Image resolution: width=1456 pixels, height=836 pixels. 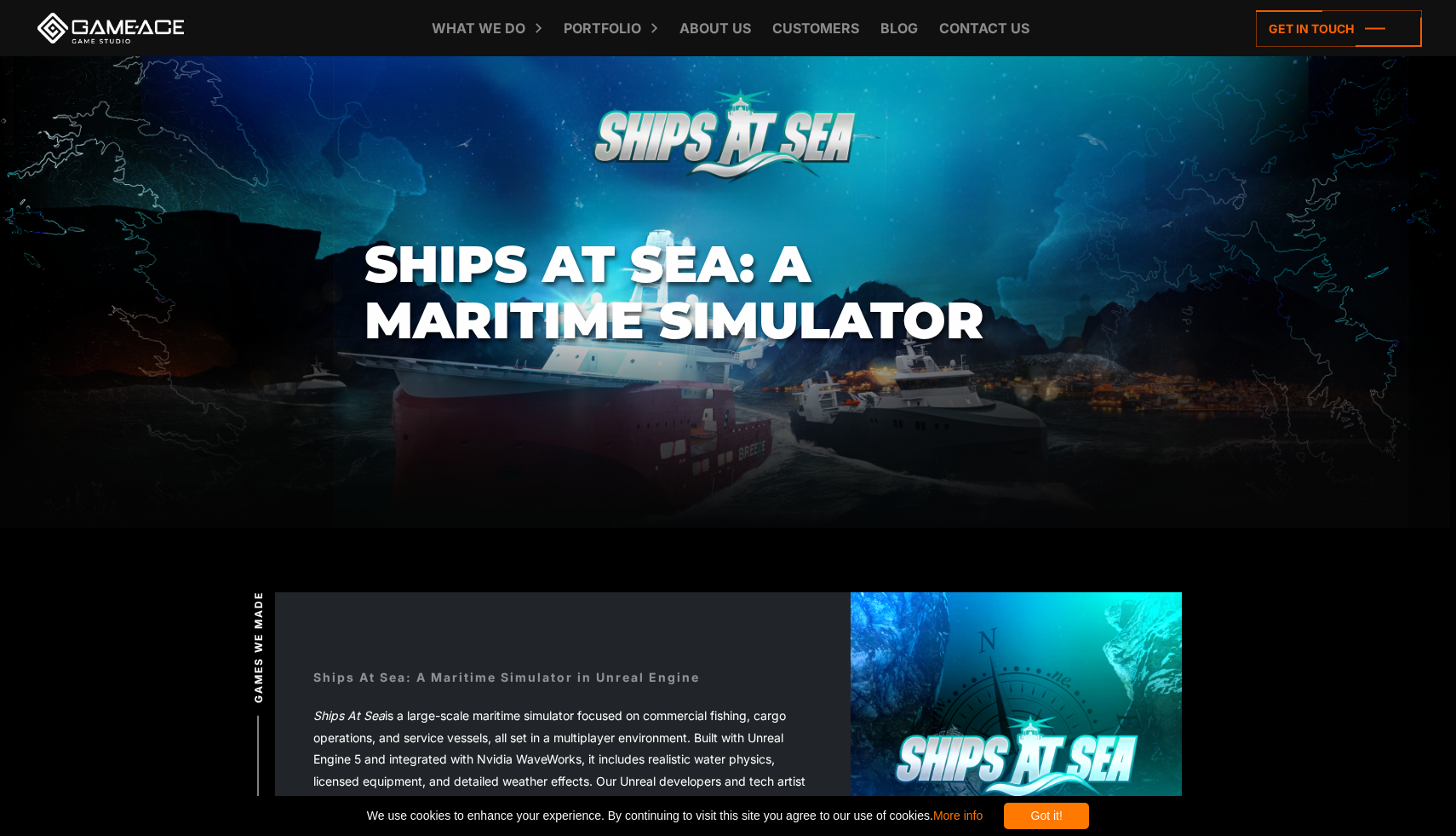 What do you see at coordinates (562, 770) in the screenshot?
I see `p: is a large-scale maritime simulator focused on commercial fishing, cargo operations, and service ...` at bounding box center [562, 770].